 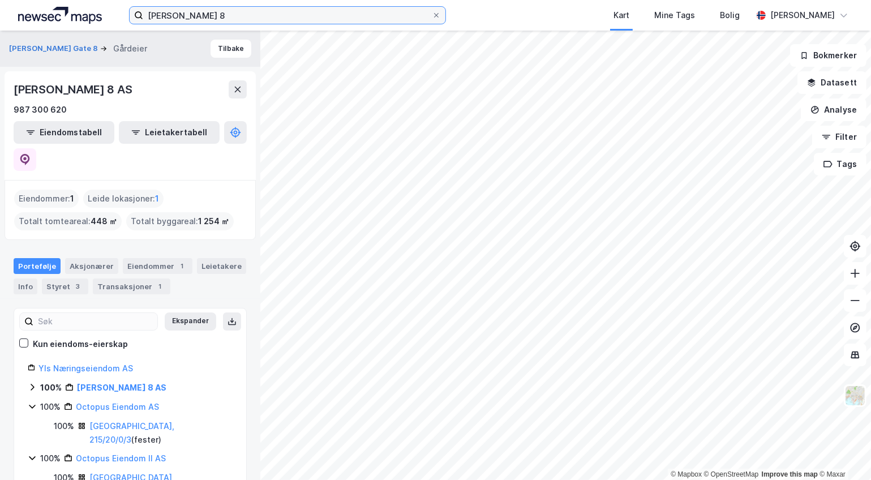 What do you see at coordinates (161, 433) in the screenshot?
I see `div: ( fester )` at bounding box center [161, 433].